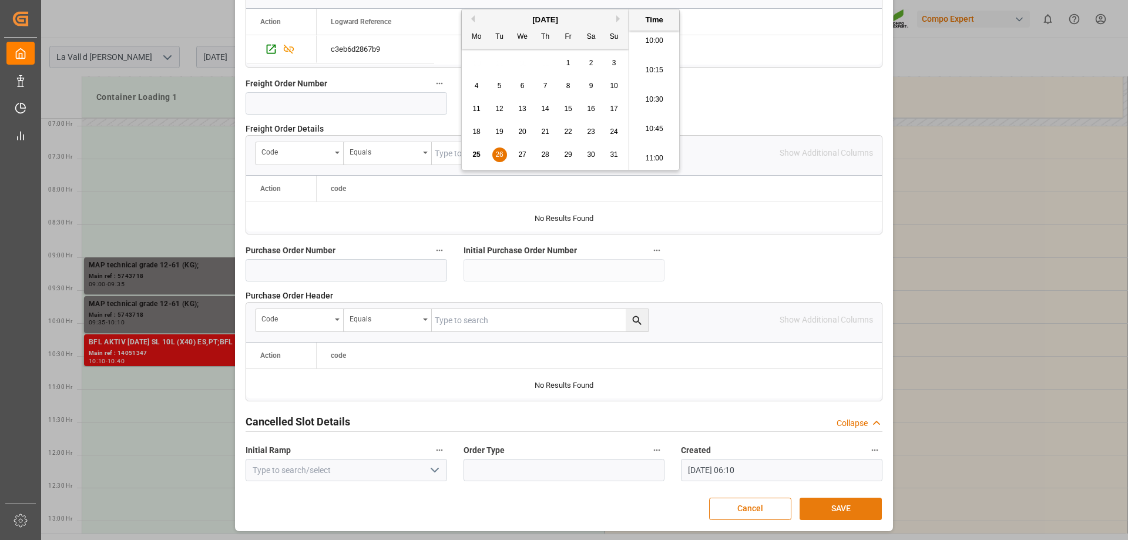 The image size is (1128, 540). I want to click on span: 18, so click(476, 132).